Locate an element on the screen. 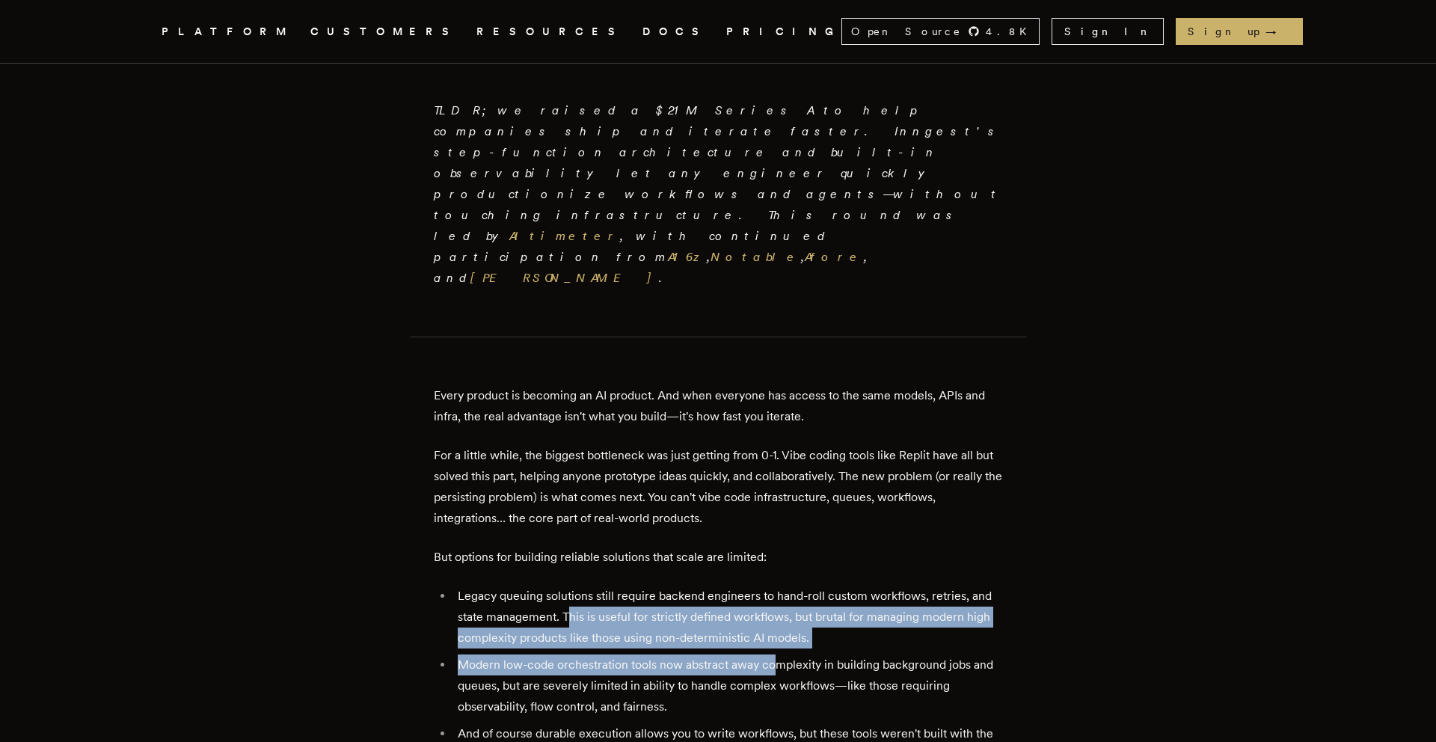 The width and height of the screenshot is (1436, 742). span: 4.8 K is located at coordinates (1011, 31).